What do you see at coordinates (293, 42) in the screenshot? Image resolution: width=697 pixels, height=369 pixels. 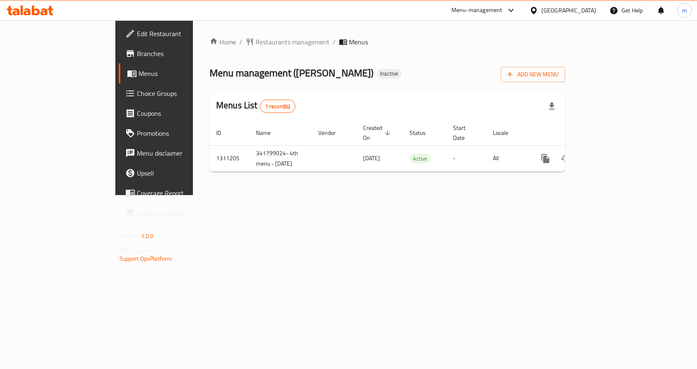 I see `span: Restaurants management` at bounding box center [293, 42].